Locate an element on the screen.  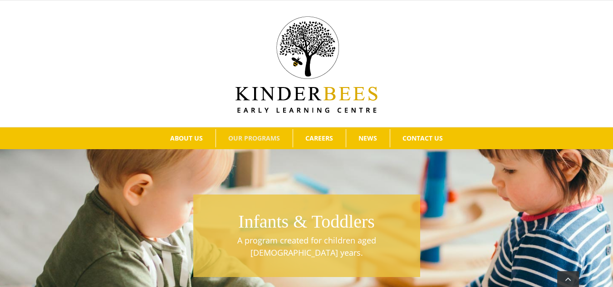
nav: Main Menu is located at coordinates (306, 138).